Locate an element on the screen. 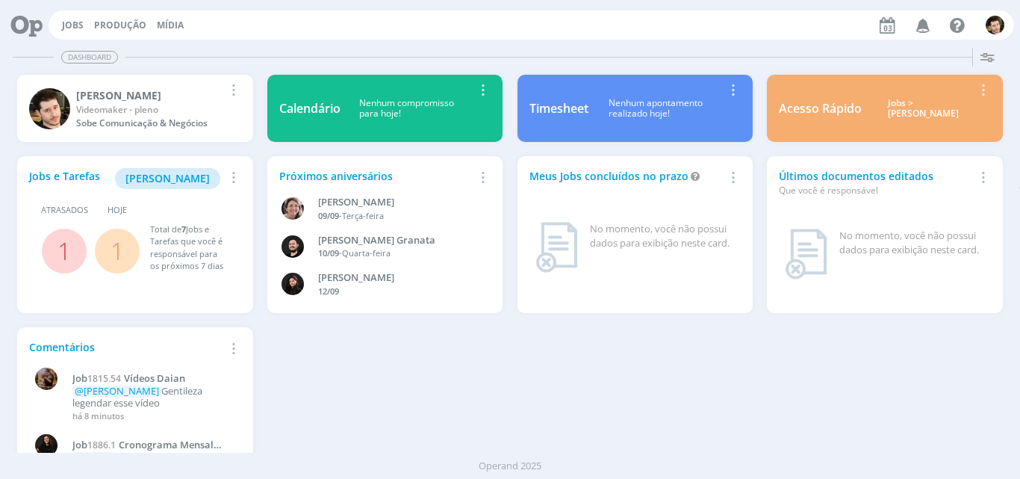 The width and height of the screenshot is (1020, 479). span: 1886.1 is located at coordinates (102, 444).